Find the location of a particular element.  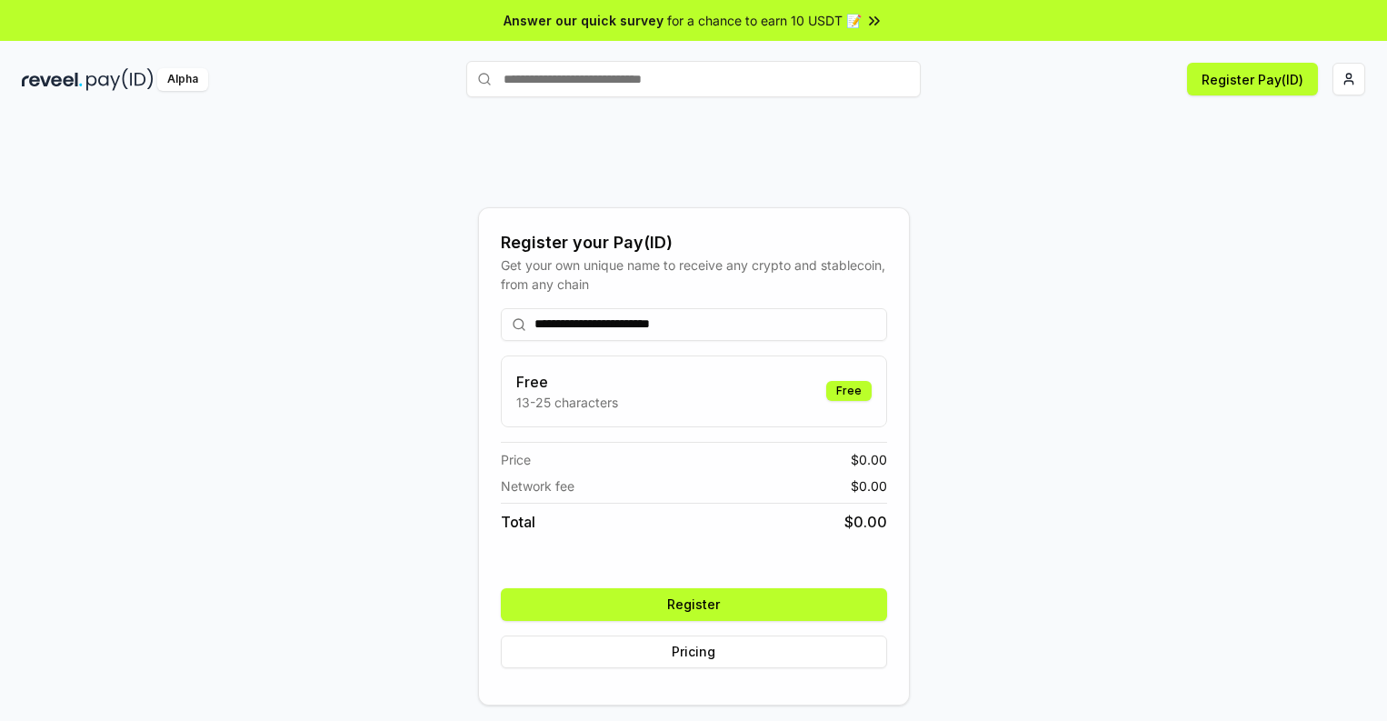

div: Free is located at coordinates (849, 391).